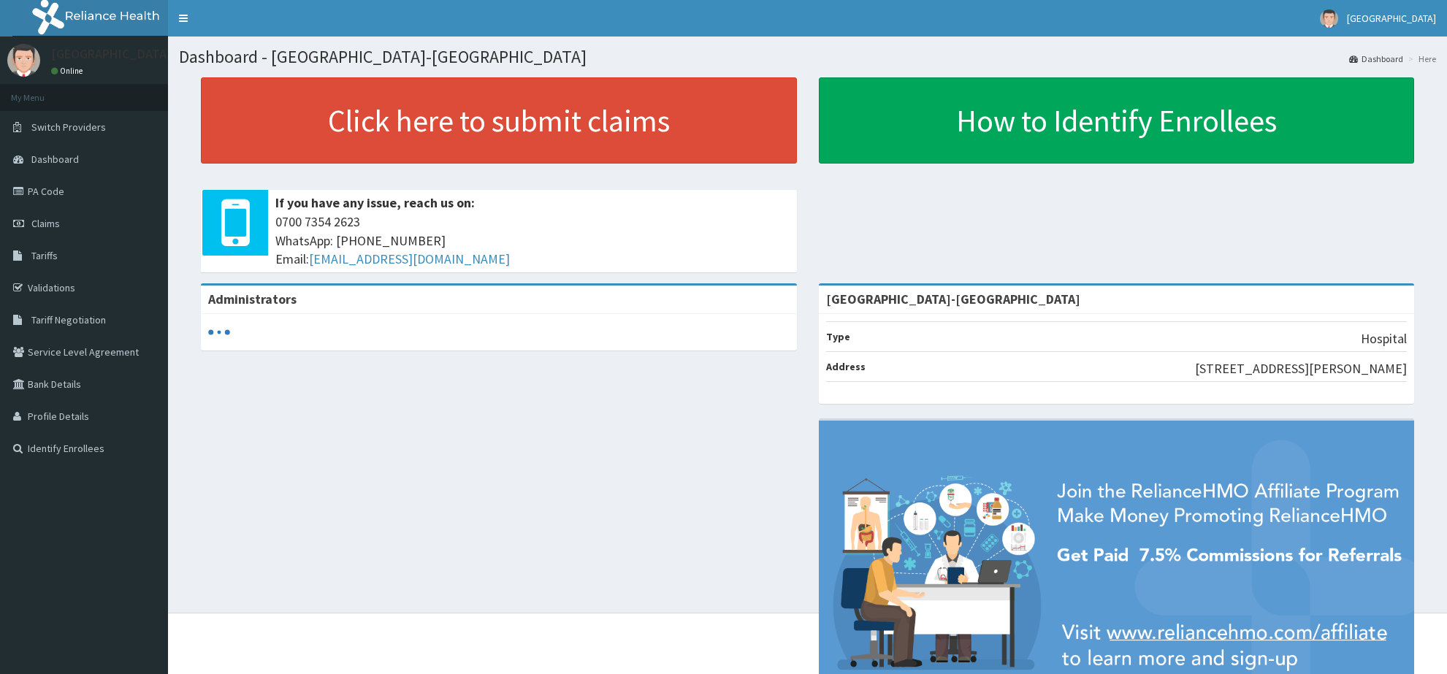  What do you see at coordinates (45, 224) in the screenshot?
I see `span: Claims` at bounding box center [45, 224].